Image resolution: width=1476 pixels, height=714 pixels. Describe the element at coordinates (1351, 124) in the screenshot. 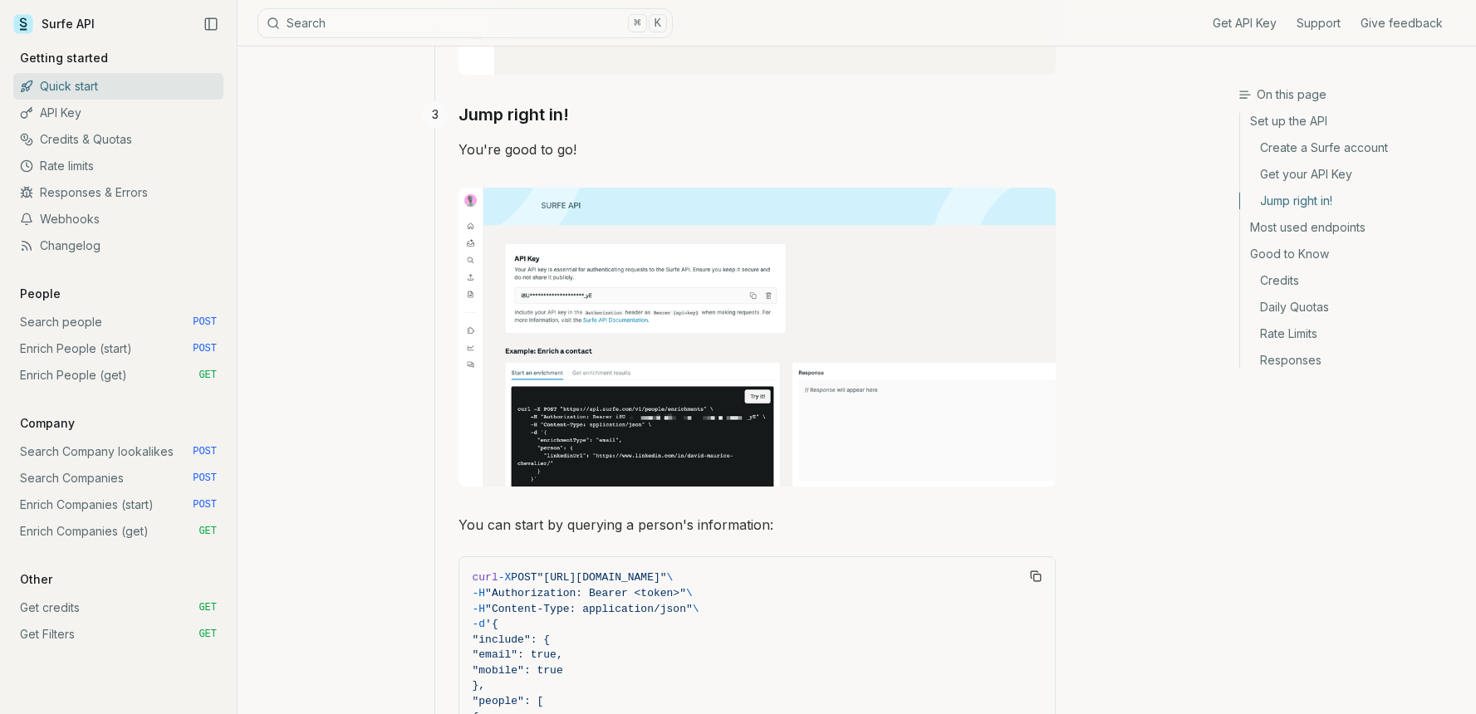

I see `a: Set up the API` at that location.